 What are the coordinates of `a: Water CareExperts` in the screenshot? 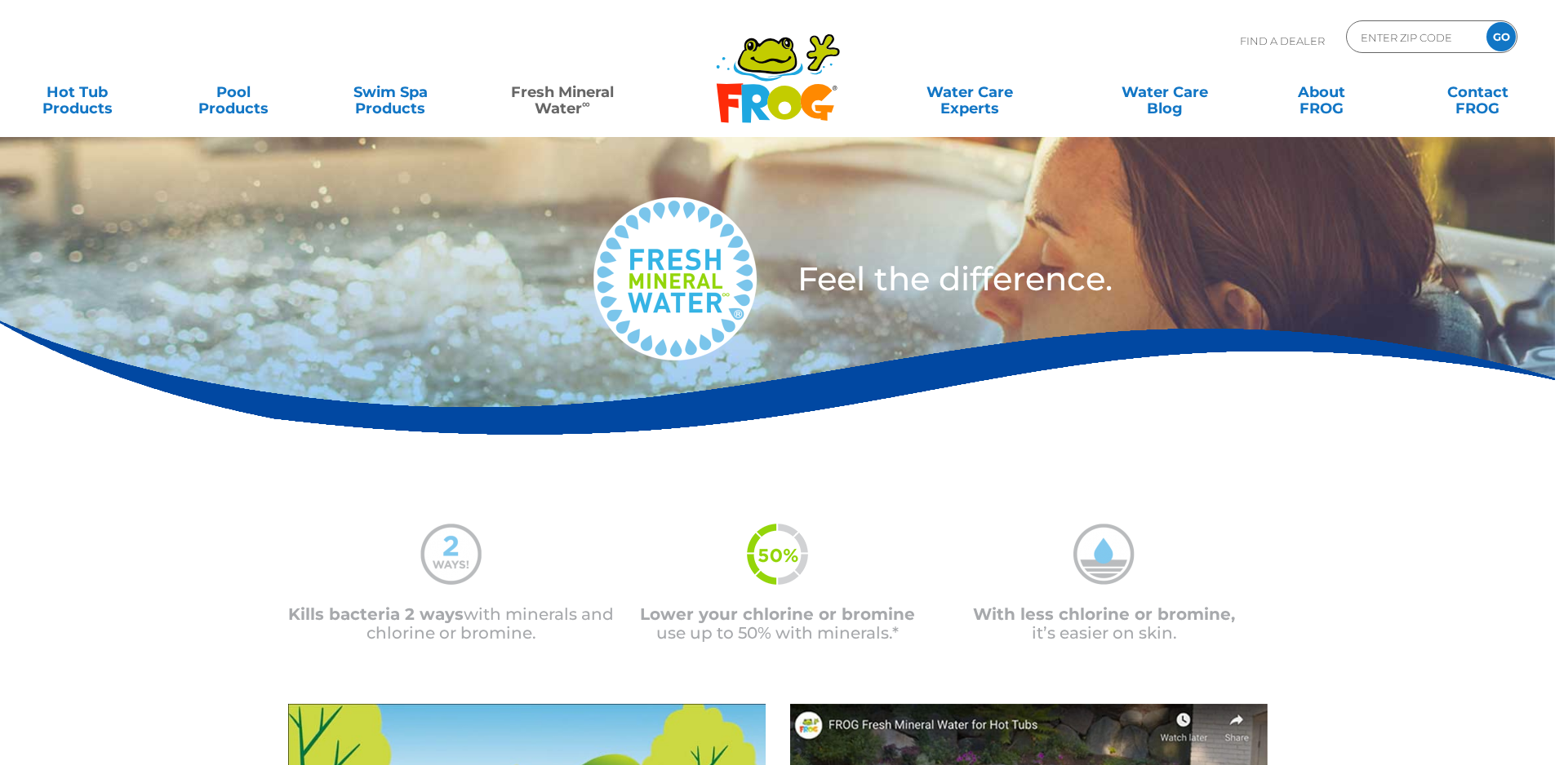 It's located at (969, 92).